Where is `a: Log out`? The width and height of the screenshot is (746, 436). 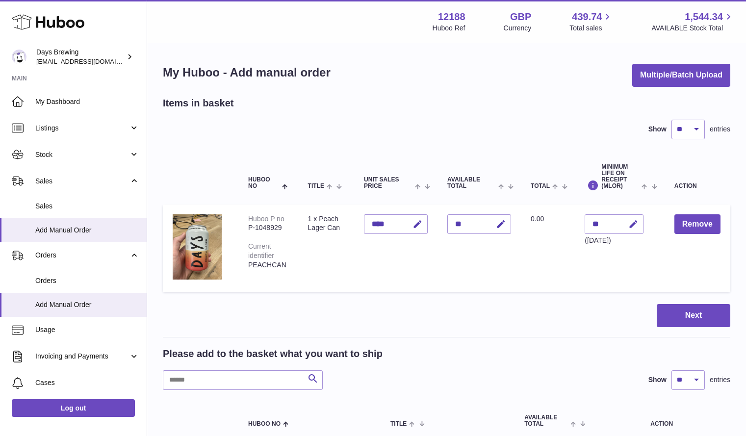
a: Log out is located at coordinates (73, 408).